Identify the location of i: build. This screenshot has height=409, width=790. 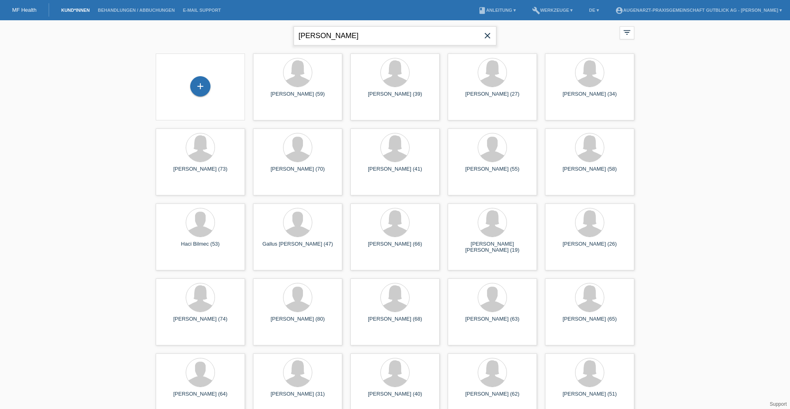
(536, 11).